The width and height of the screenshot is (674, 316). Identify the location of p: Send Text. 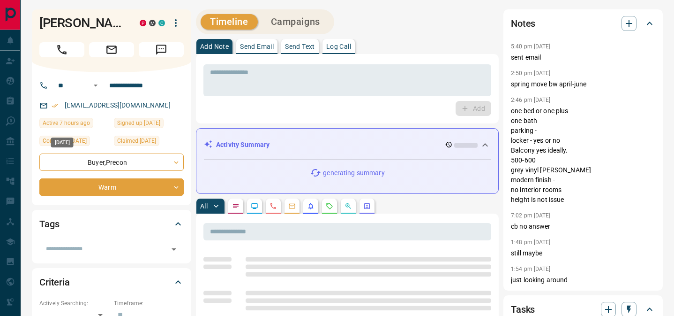
(300, 46).